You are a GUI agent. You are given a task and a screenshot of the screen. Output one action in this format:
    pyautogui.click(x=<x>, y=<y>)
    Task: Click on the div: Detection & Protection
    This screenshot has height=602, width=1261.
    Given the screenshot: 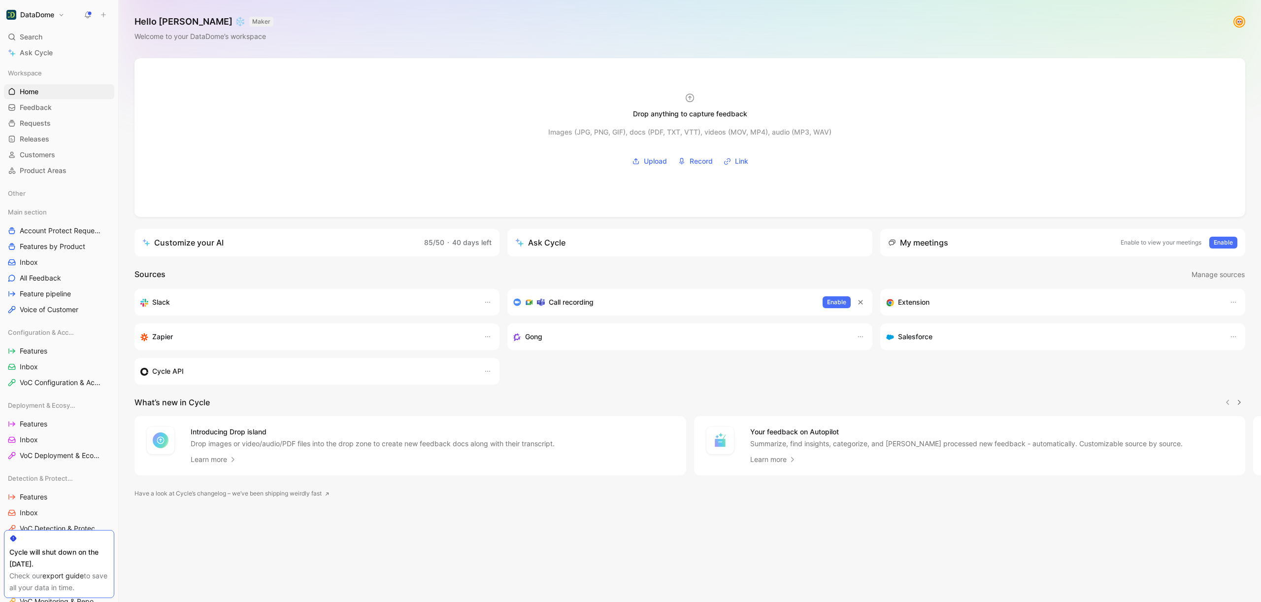 What is the action you would take?
    pyautogui.click(x=59, y=478)
    